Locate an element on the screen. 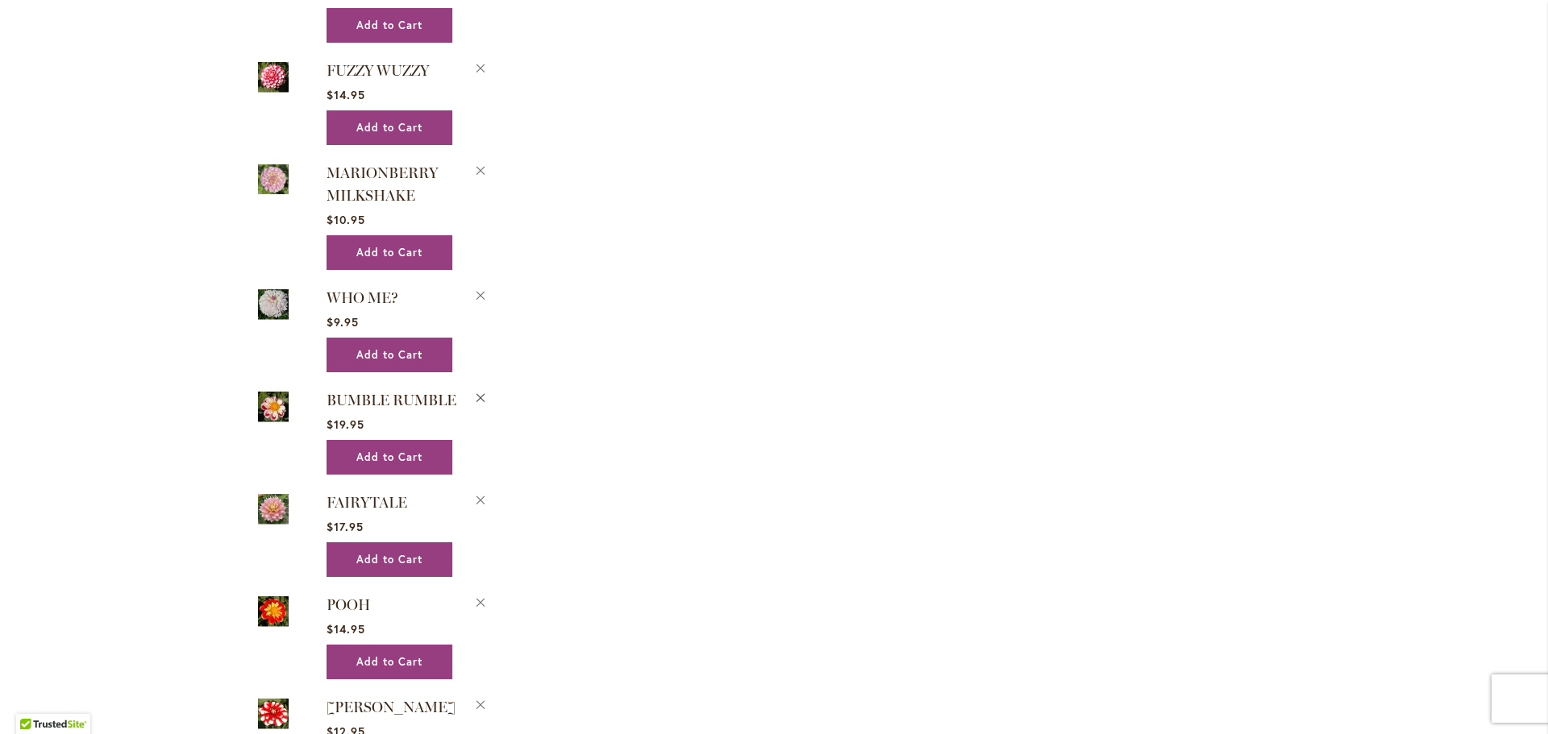 The width and height of the screenshot is (1548, 734). span: $17.95 is located at coordinates (345, 526).